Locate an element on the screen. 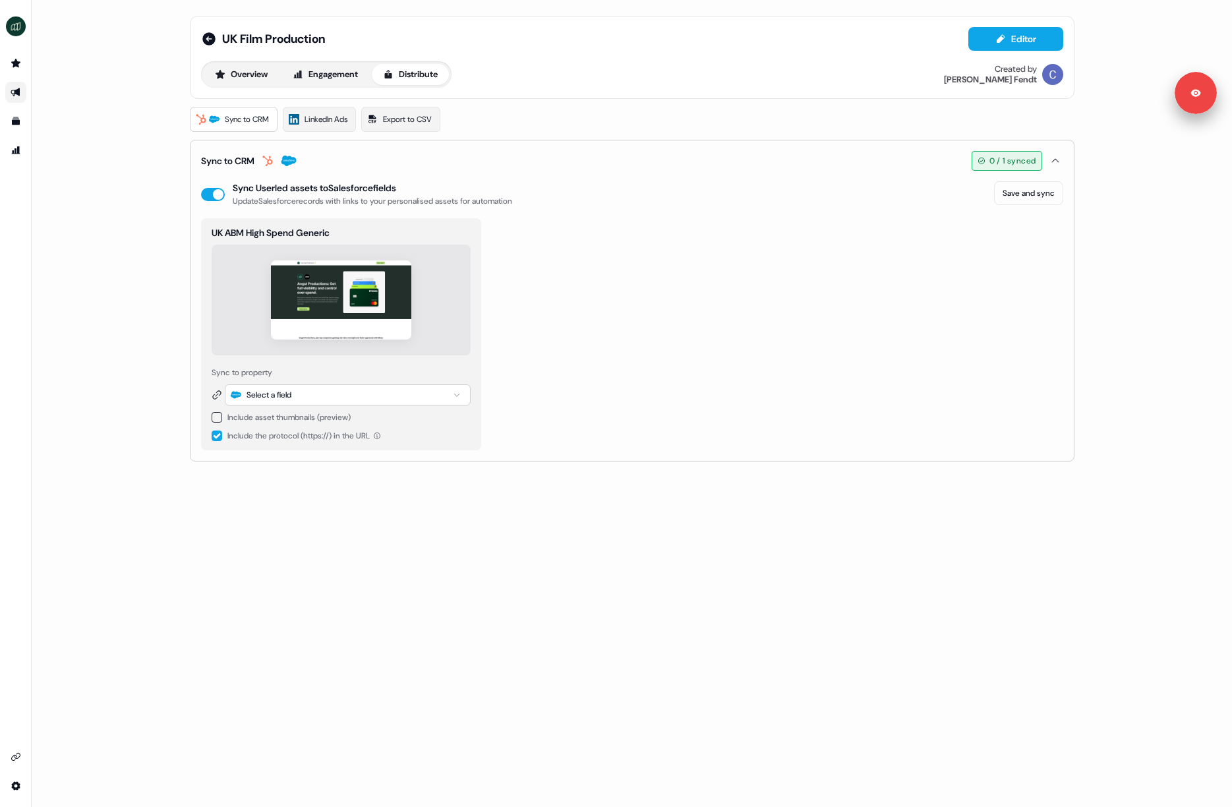 The image size is (1232, 807). div: Created by is located at coordinates (1016, 69).